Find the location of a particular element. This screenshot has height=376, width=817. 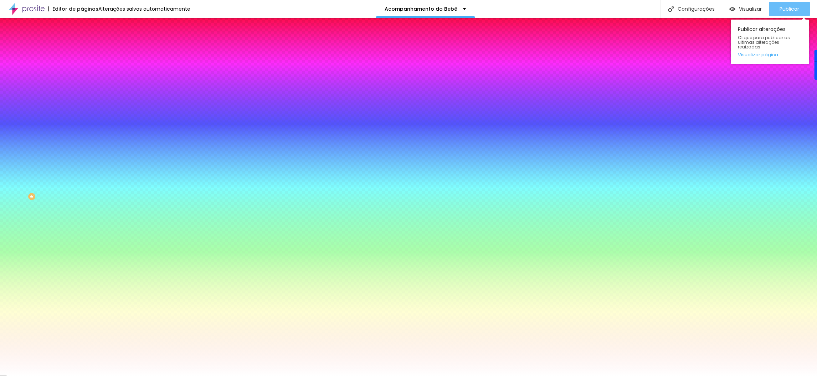

span: Visualizar is located at coordinates (750, 9).